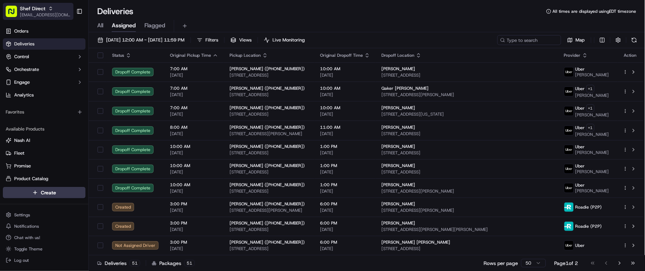 The height and width of the screenshot is (271, 645). I want to click on span: Live Monitoring, so click(288, 40).